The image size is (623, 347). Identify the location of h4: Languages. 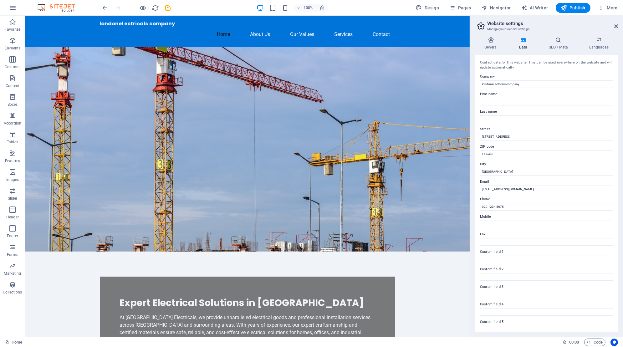
(599, 43).